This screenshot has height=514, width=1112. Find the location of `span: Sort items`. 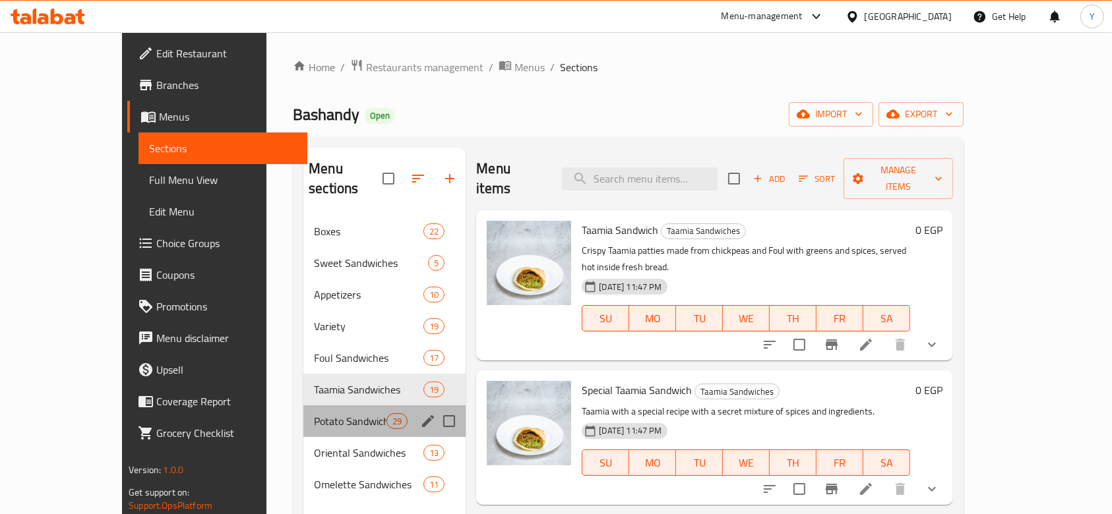

span: Sort items is located at coordinates (816, 179).